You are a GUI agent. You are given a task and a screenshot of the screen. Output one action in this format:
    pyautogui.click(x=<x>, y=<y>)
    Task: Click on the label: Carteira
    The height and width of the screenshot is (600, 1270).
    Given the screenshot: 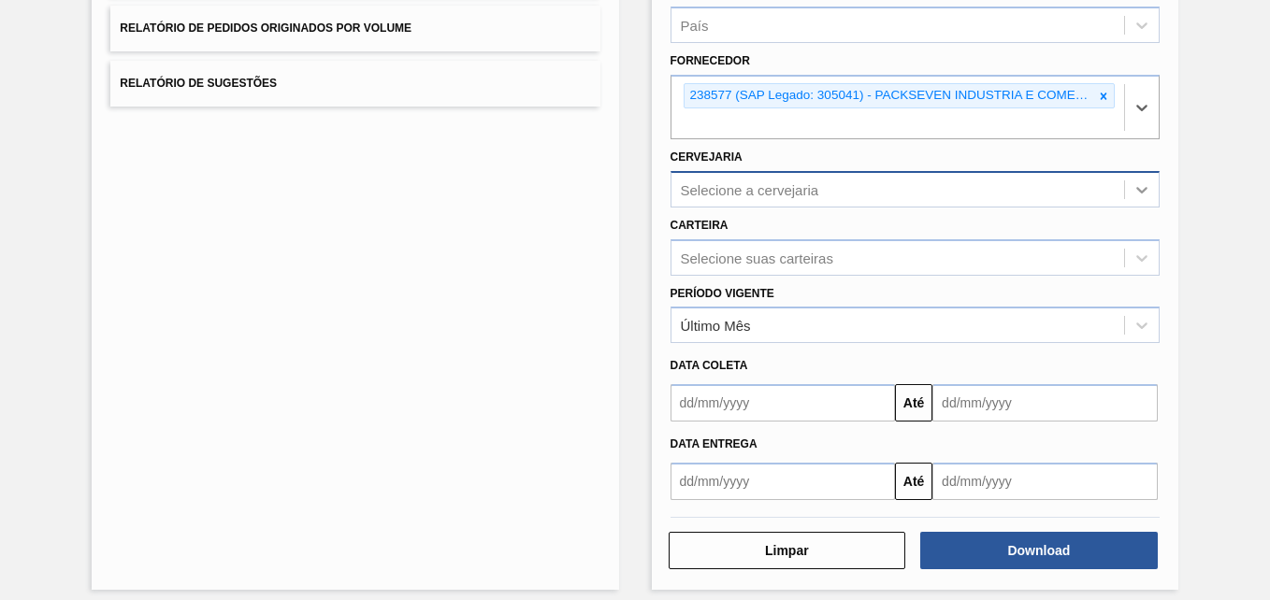 What is the action you would take?
    pyautogui.click(x=699, y=225)
    